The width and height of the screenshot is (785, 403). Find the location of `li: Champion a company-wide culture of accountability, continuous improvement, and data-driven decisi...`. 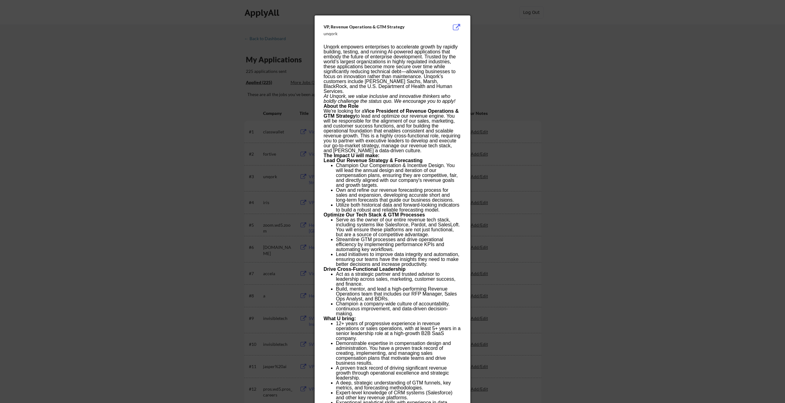

li: Champion a company-wide culture of accountability, continuous improvement, and data-driven decisi... is located at coordinates (399, 309).